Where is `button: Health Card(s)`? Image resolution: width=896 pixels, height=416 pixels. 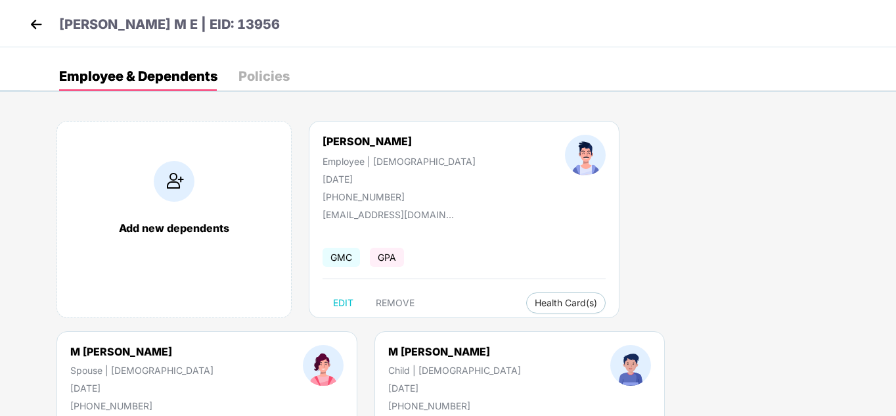
button: Health Card(s) is located at coordinates (566, 303).